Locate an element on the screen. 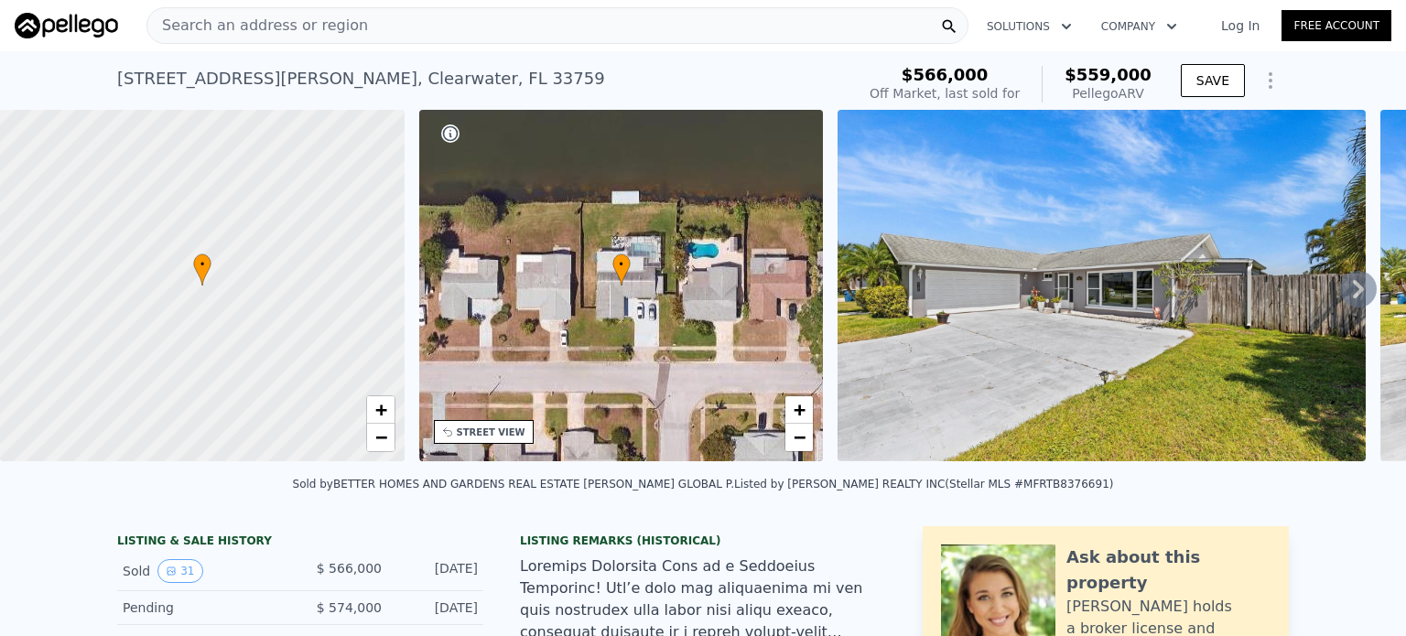  button: Solutions is located at coordinates (1029, 27).